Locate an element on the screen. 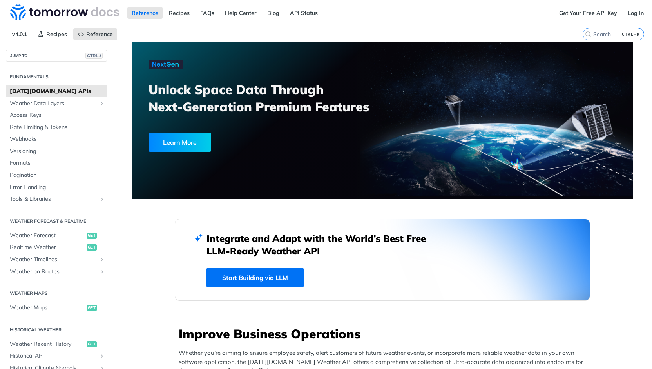  span: Tools & Libraries is located at coordinates (53, 199).